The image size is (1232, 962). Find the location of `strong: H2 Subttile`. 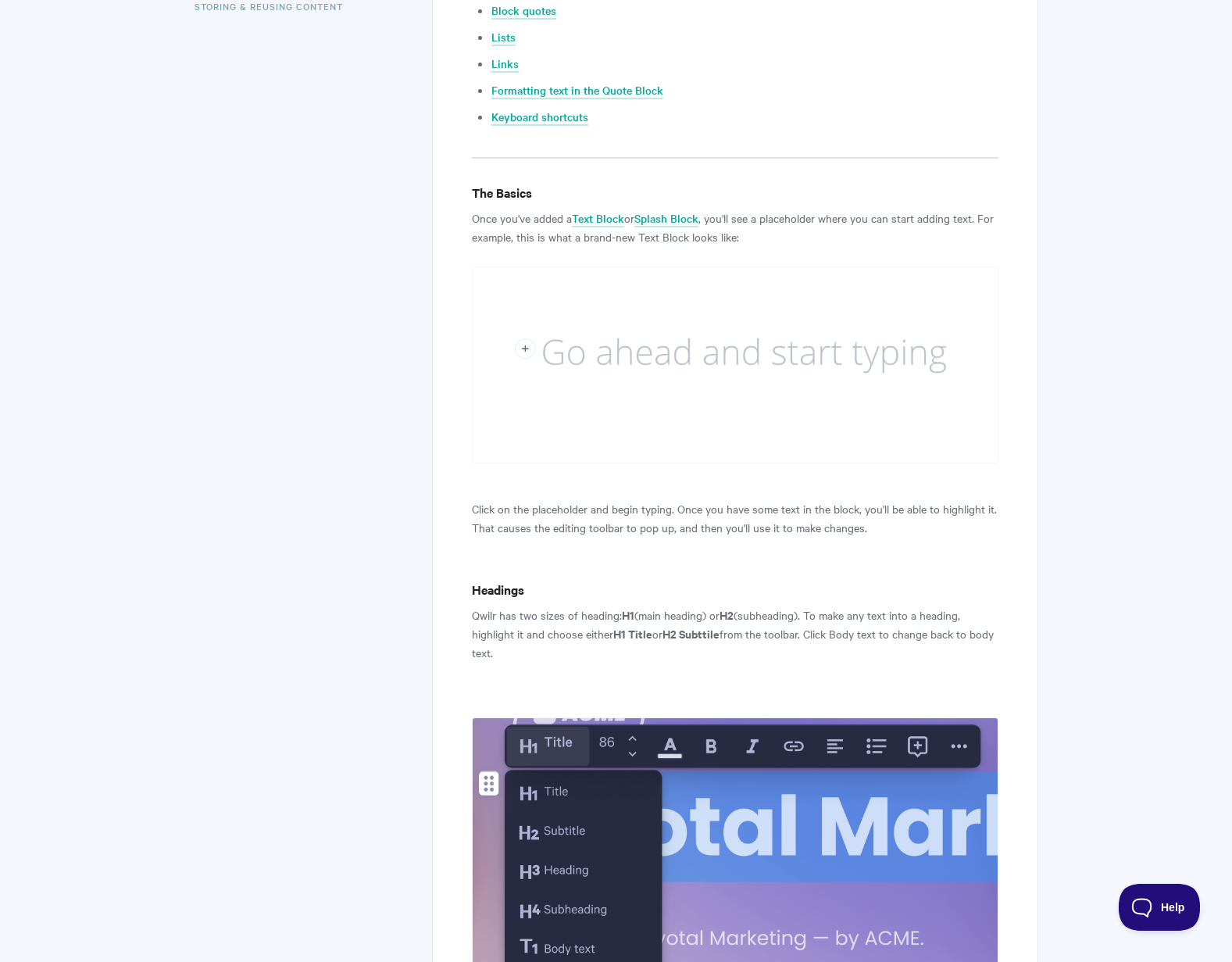

strong: H2 Subttile is located at coordinates (690, 633).